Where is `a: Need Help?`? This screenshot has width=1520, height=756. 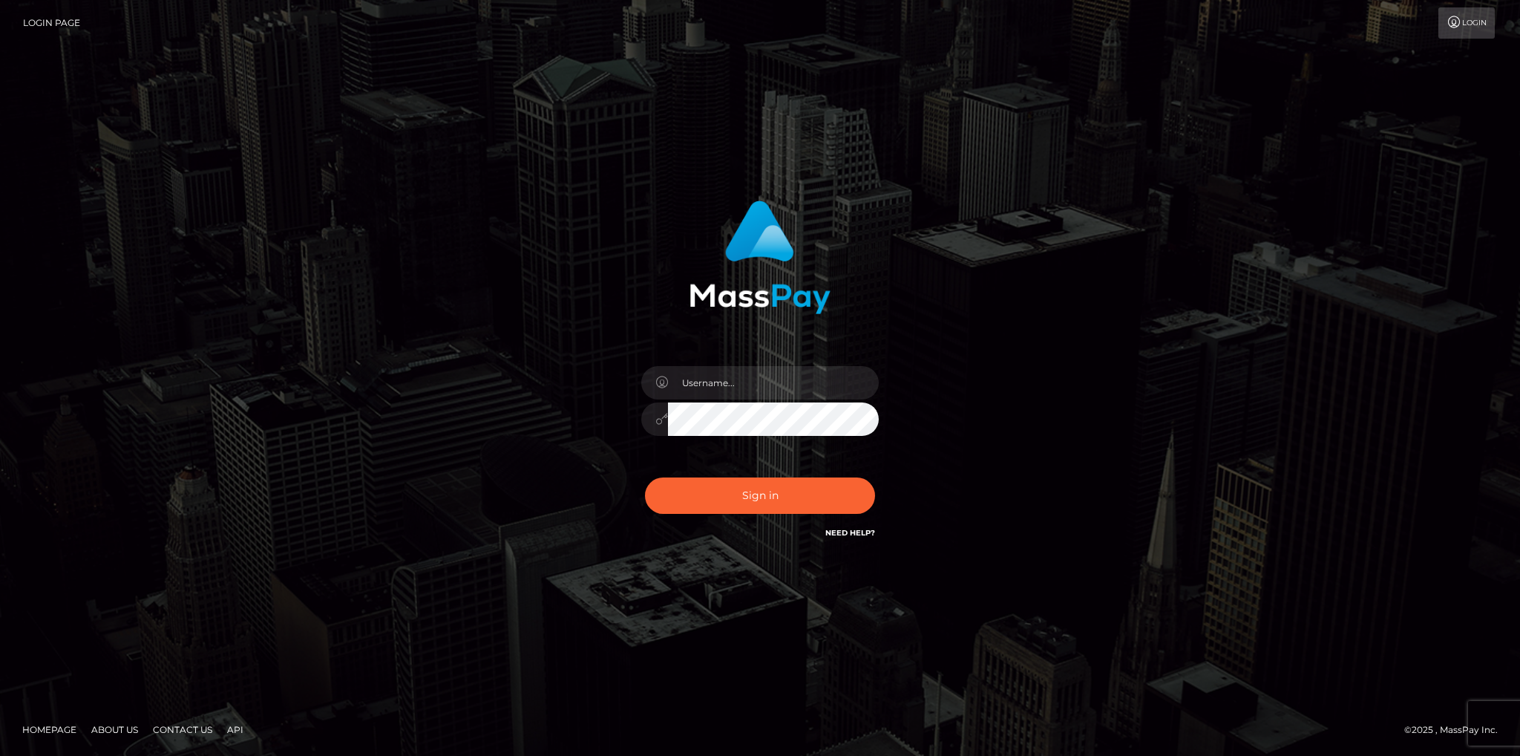 a: Need Help? is located at coordinates (850, 532).